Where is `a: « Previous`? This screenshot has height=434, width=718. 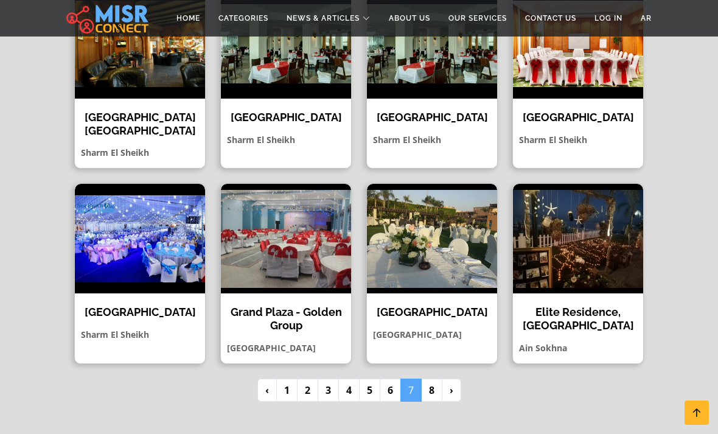
a: « Previous is located at coordinates (267, 390).